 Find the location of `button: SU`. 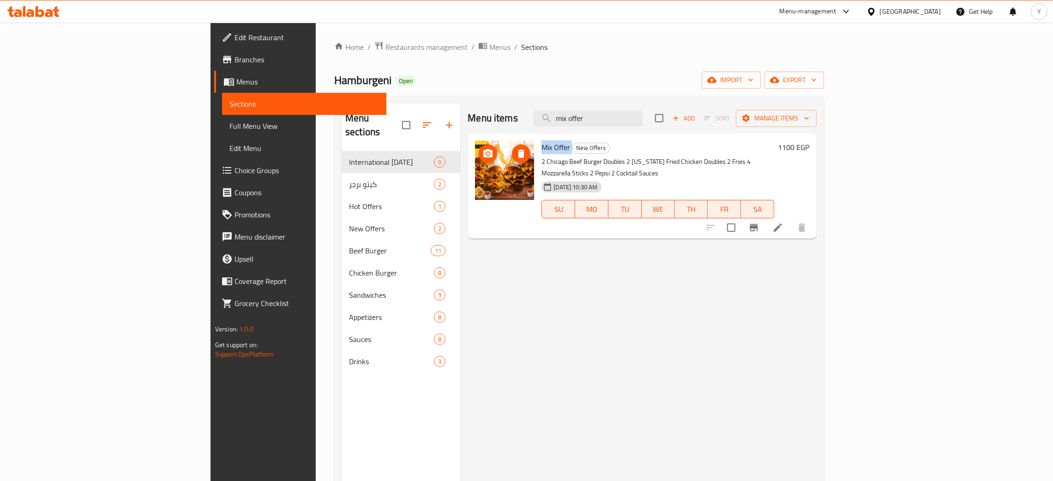

button: SU is located at coordinates (558, 209).